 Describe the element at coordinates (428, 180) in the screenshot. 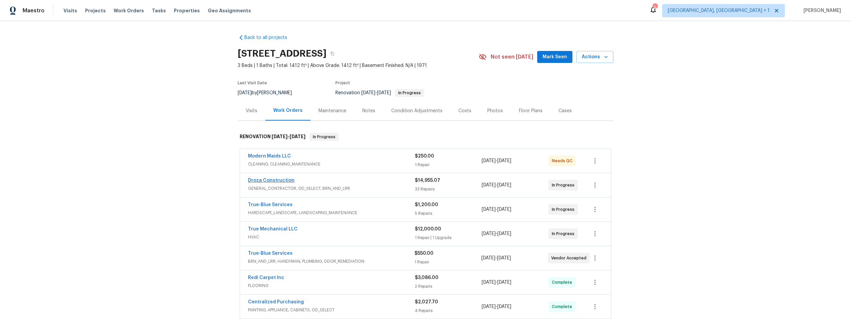

I see `span: $14,955.07` at that location.